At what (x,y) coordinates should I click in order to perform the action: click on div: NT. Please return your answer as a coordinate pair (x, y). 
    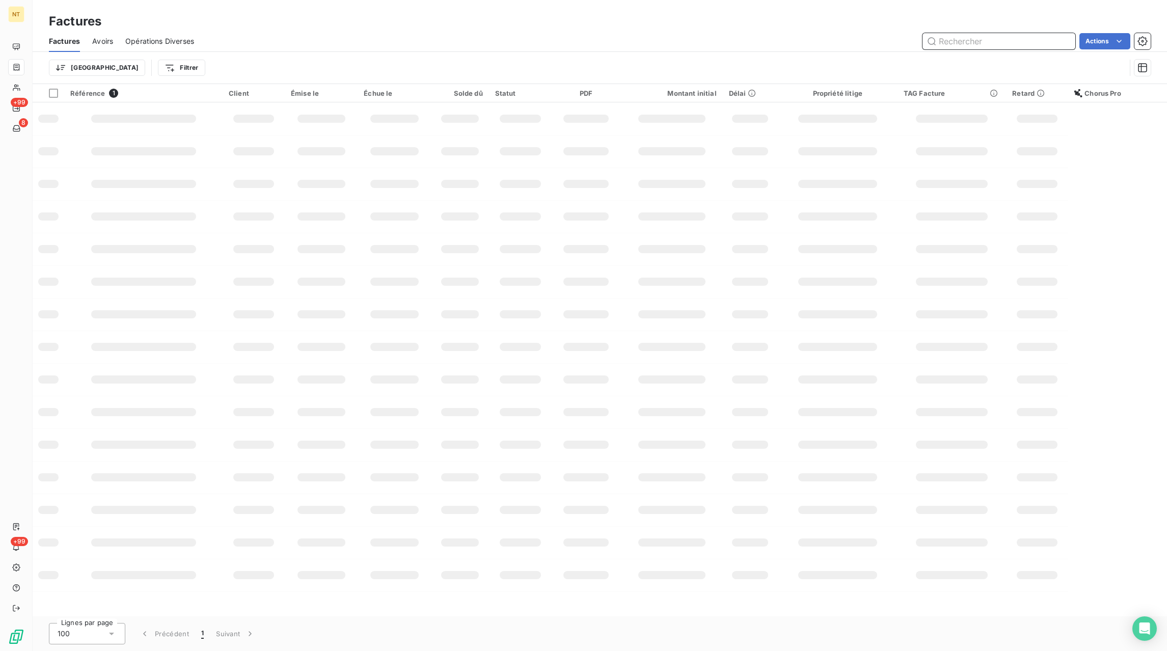
    Looking at the image, I should click on (16, 14).